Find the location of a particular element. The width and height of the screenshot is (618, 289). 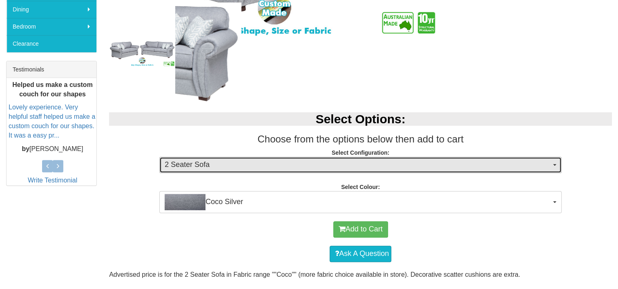

a: Write Testimonial is located at coordinates (52, 180).